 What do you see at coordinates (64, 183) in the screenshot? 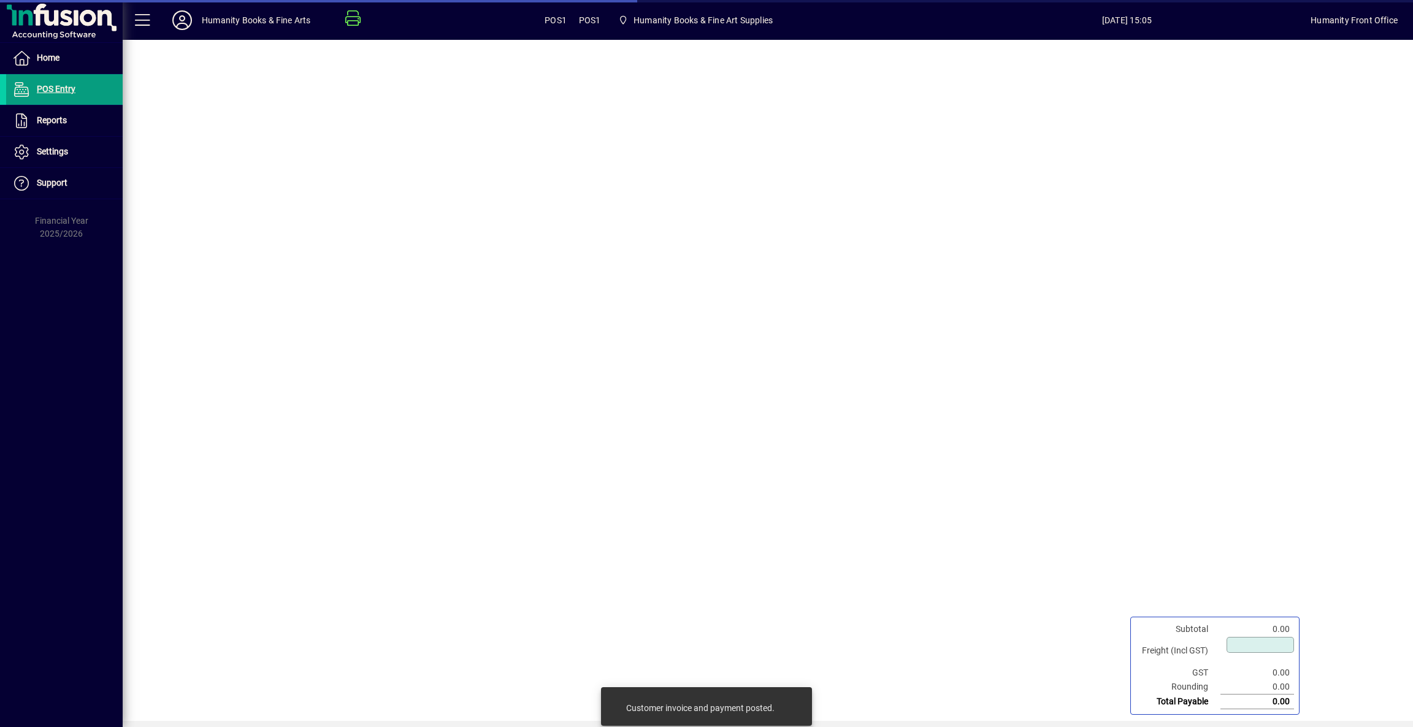
I see `a: Support` at bounding box center [64, 183].